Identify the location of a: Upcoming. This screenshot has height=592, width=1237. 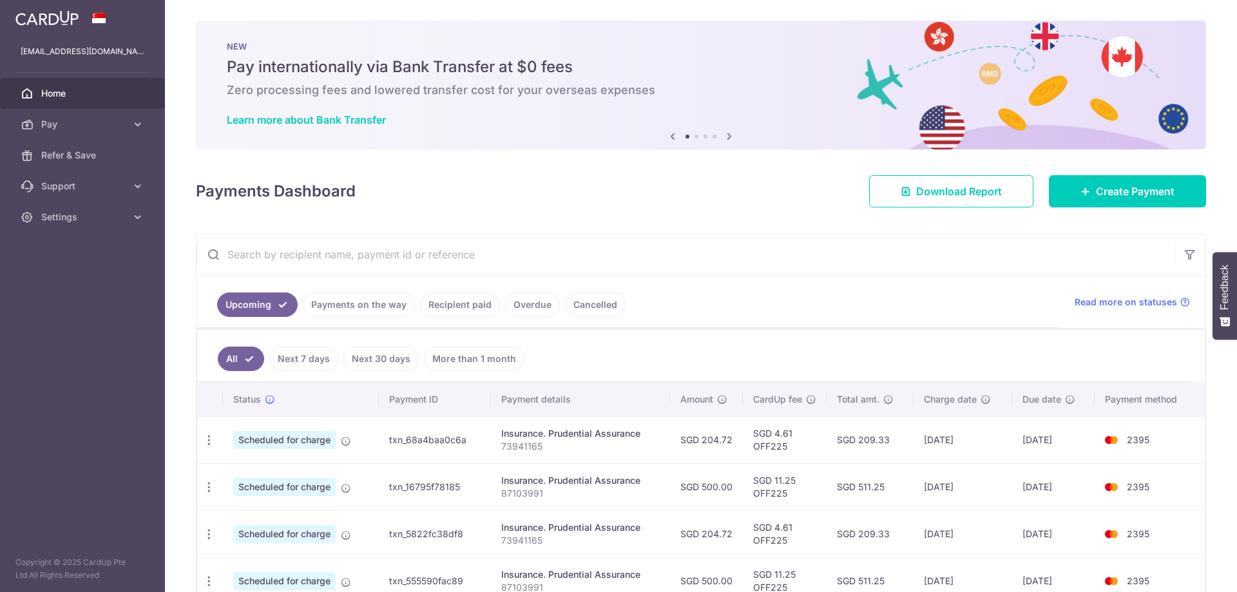
(257, 305).